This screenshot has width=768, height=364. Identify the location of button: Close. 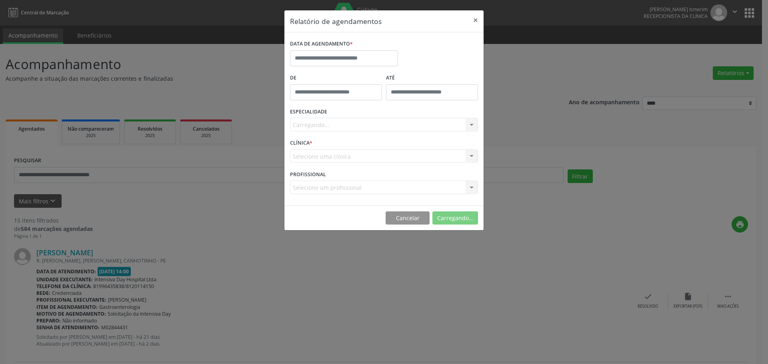
(475, 20).